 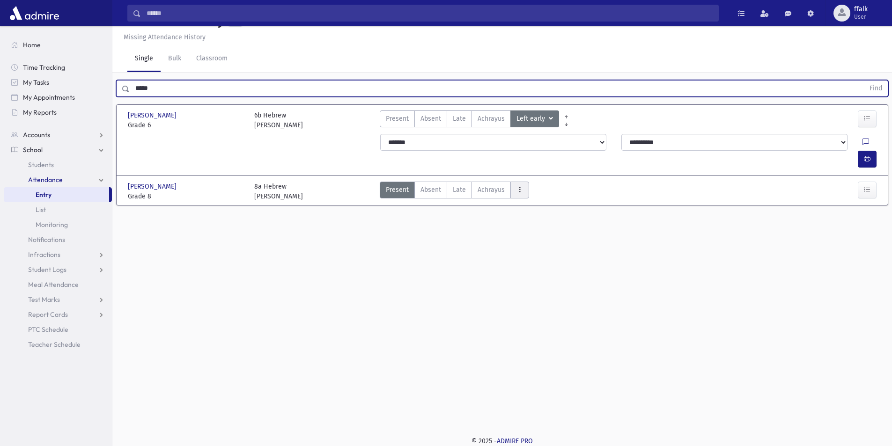 What do you see at coordinates (58, 255) in the screenshot?
I see `a: Infractions` at bounding box center [58, 255].